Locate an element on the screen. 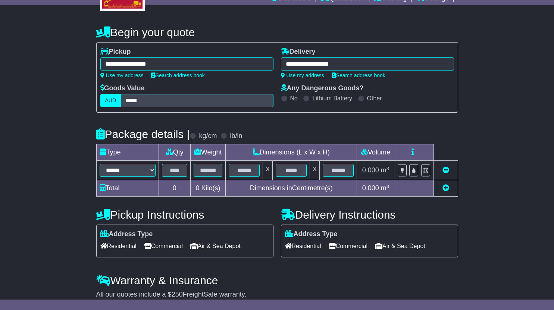 This screenshot has height=310, width=554. span: 250 is located at coordinates (177, 294).